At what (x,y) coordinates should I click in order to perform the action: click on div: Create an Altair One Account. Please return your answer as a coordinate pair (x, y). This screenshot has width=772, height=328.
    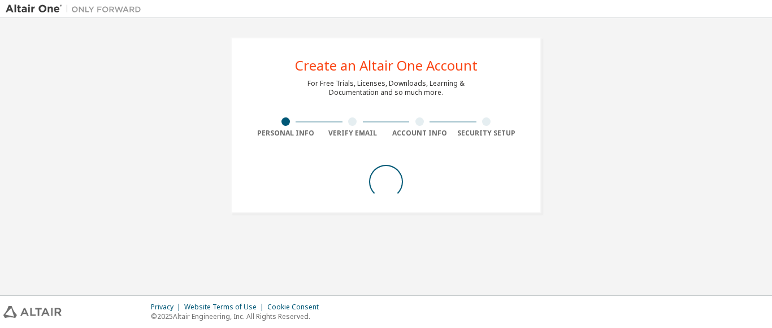
    Looking at the image, I should click on (386, 66).